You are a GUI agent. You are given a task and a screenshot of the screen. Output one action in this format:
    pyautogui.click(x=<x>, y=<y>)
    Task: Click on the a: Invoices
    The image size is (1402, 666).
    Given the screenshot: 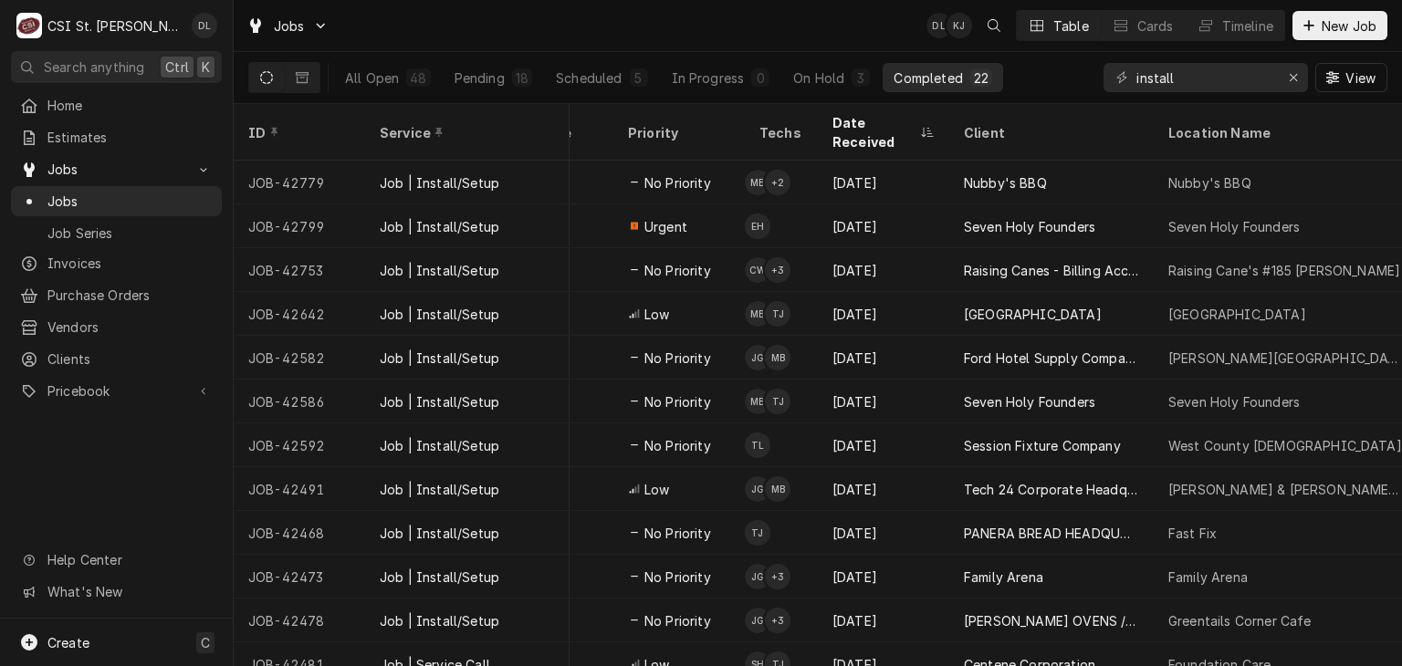 What is the action you would take?
    pyautogui.click(x=116, y=263)
    